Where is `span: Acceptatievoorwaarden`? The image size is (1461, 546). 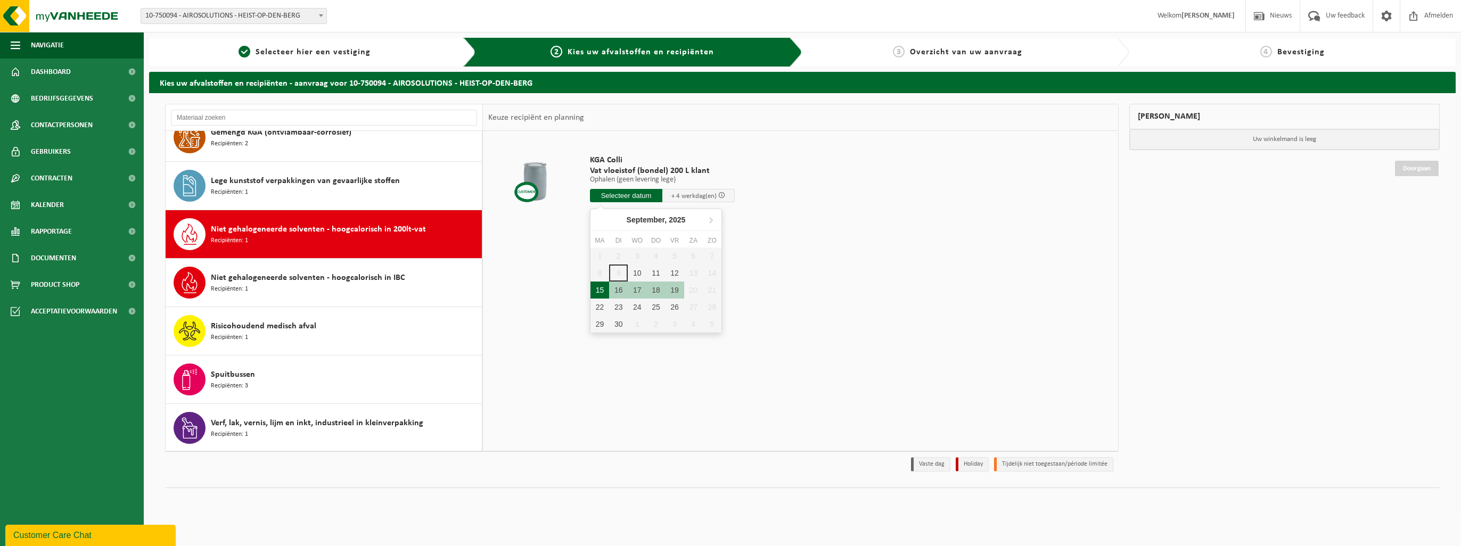
span: Acceptatievoorwaarden is located at coordinates (74, 311).